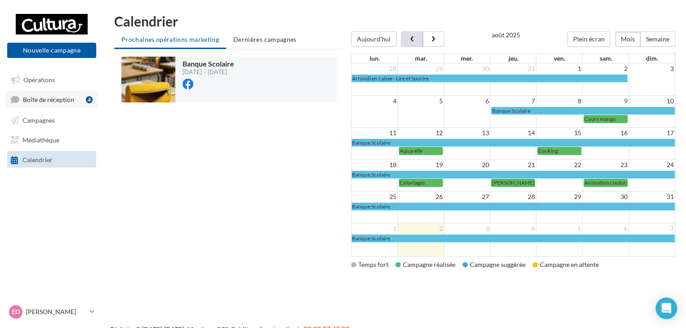 The height and width of the screenshot is (328, 686). I want to click on a: Médiathèque, so click(52, 139).